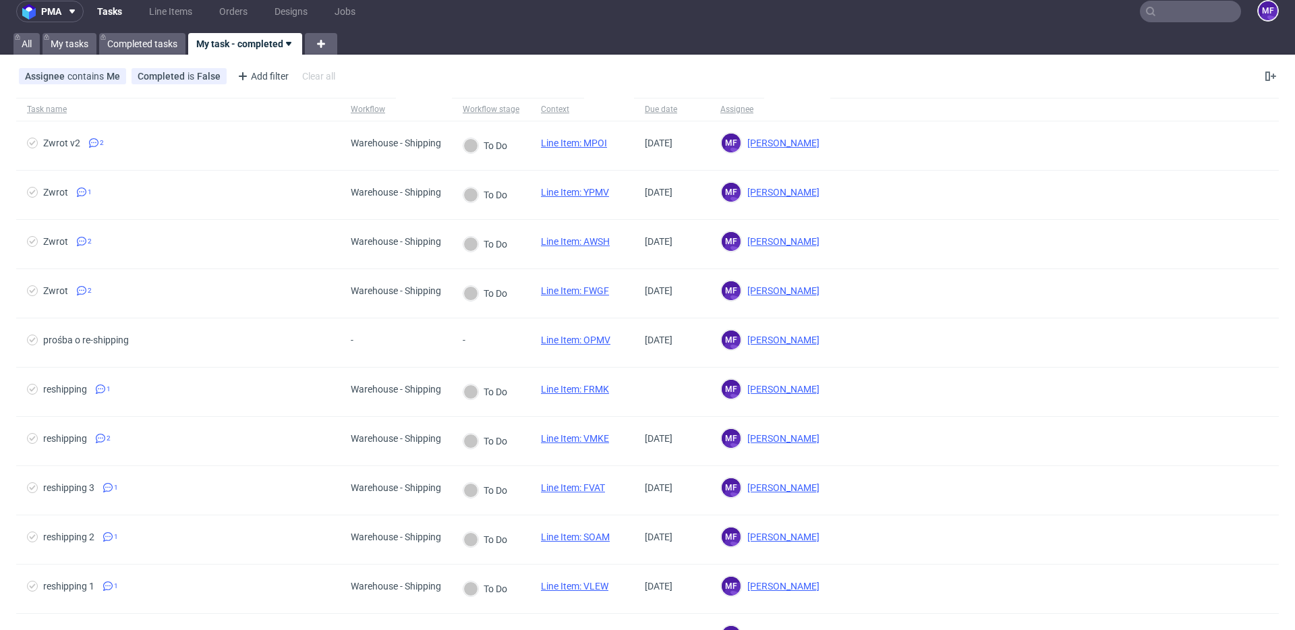 Image resolution: width=1295 pixels, height=630 pixels. Describe the element at coordinates (575, 291) in the screenshot. I see `a: Line Item: FWGF` at that location.